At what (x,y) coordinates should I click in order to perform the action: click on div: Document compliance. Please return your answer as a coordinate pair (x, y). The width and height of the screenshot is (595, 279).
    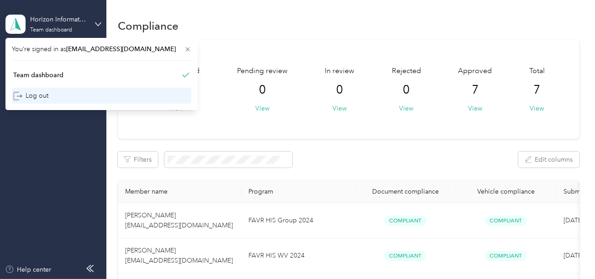
    Looking at the image, I should click on (405, 191).